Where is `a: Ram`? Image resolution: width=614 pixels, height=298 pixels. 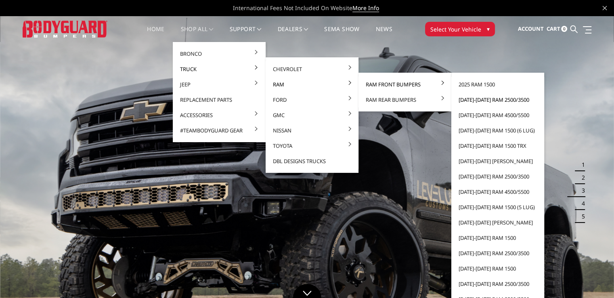
a: Ram is located at coordinates (312, 84).